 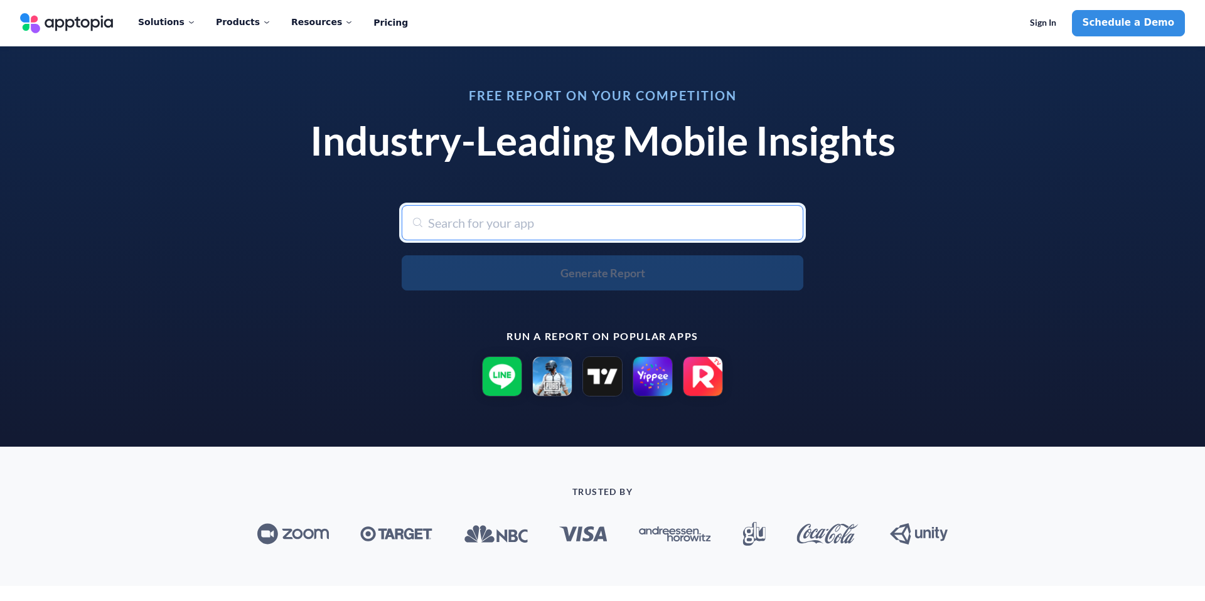 I want to click on div: Resources, so click(x=322, y=22).